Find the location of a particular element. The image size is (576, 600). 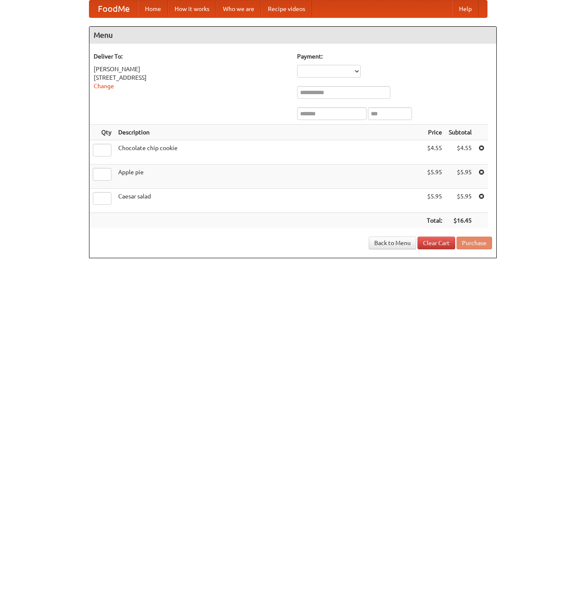

h4: Menu is located at coordinates (293, 35).